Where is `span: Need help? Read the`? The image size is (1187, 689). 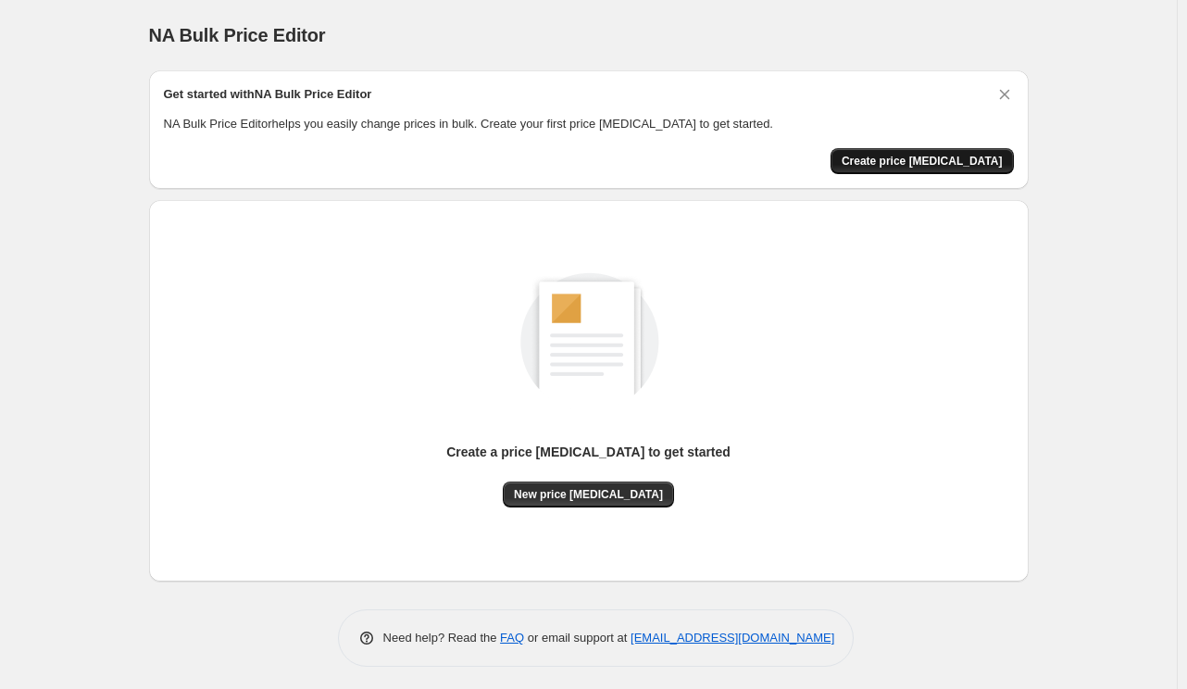 span: Need help? Read the is located at coordinates (442, 637).